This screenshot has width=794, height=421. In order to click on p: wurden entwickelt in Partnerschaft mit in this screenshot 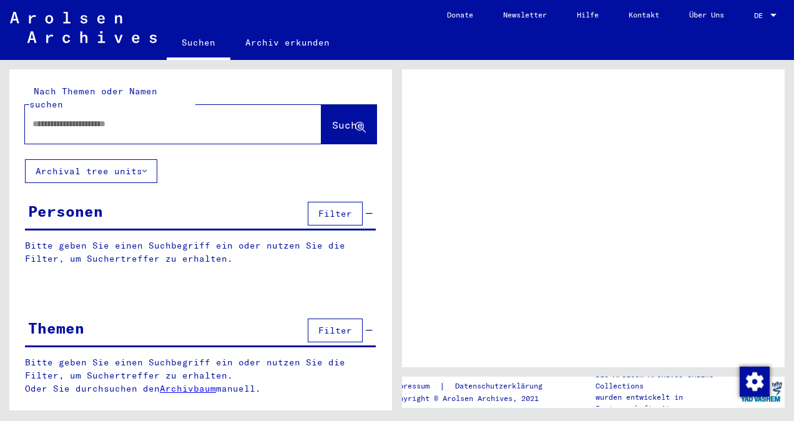, I will do `click(666, 403)`.